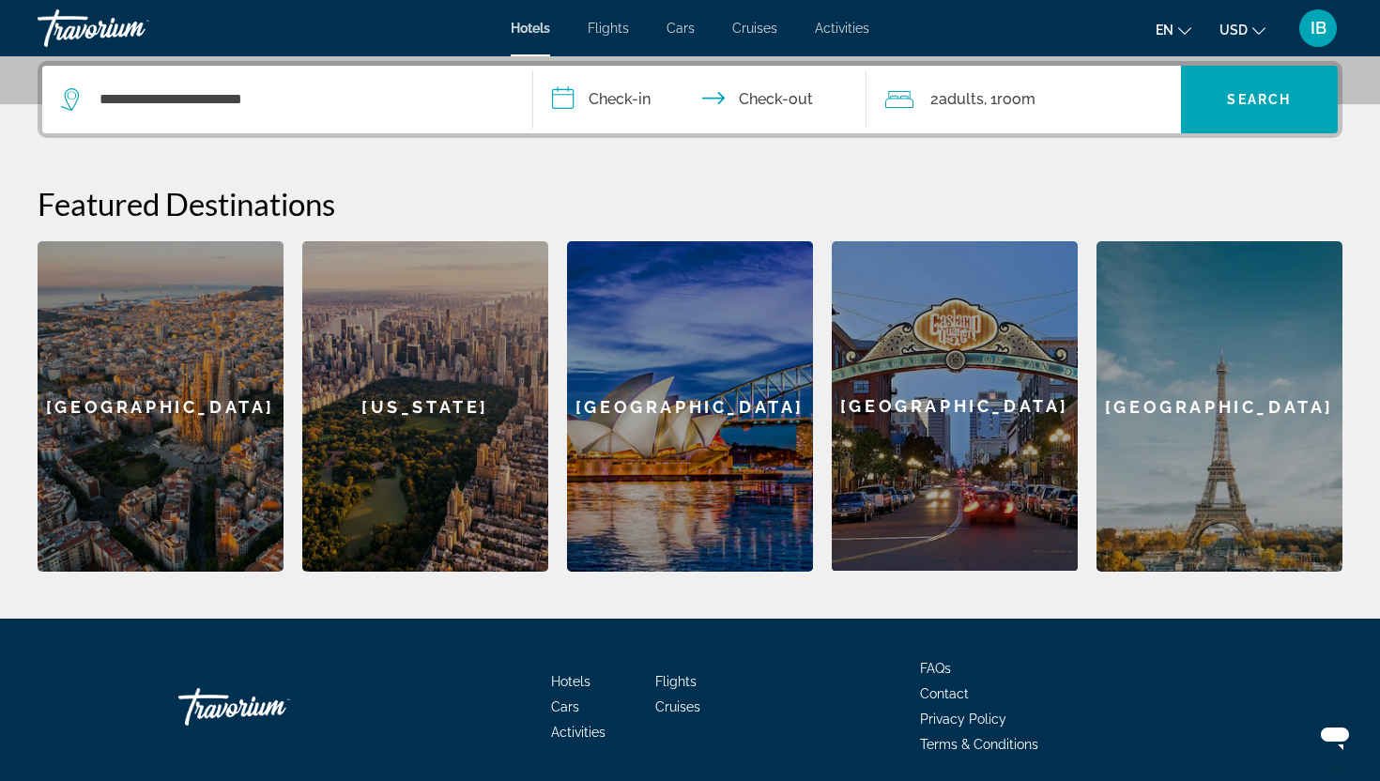  Describe the element at coordinates (690, 204) in the screenshot. I see `h2: Featured Destinations` at that location.